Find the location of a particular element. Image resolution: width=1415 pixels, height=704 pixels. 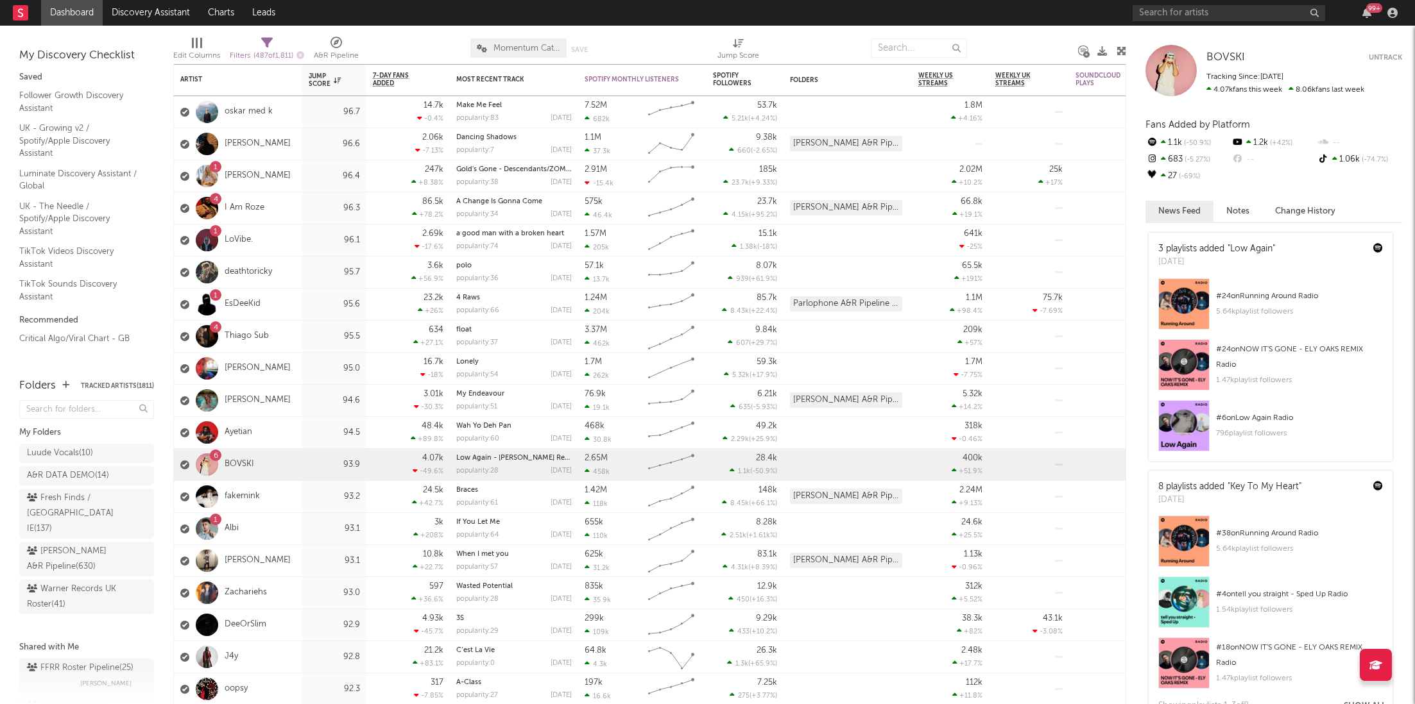

span: 8.43k is located at coordinates (739, 311).